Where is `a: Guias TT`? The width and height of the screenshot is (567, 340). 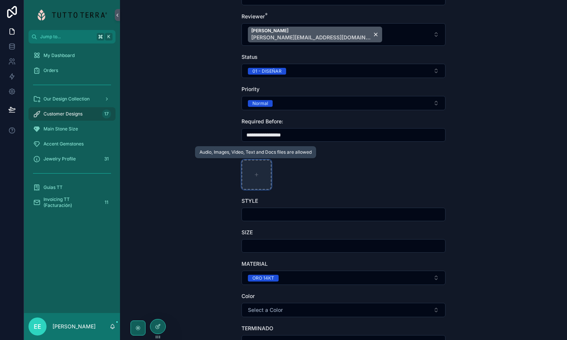 a: Guias TT is located at coordinates (72, 188).